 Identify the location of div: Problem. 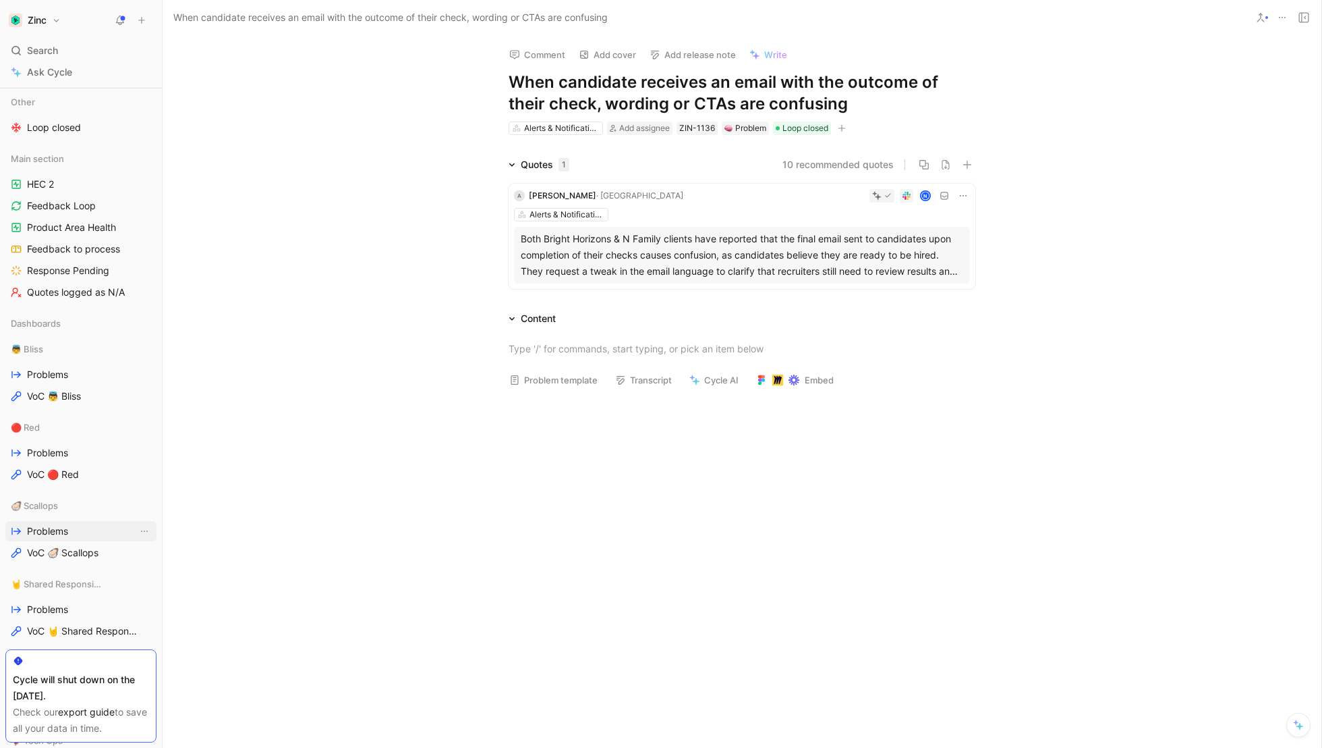
(745, 128).